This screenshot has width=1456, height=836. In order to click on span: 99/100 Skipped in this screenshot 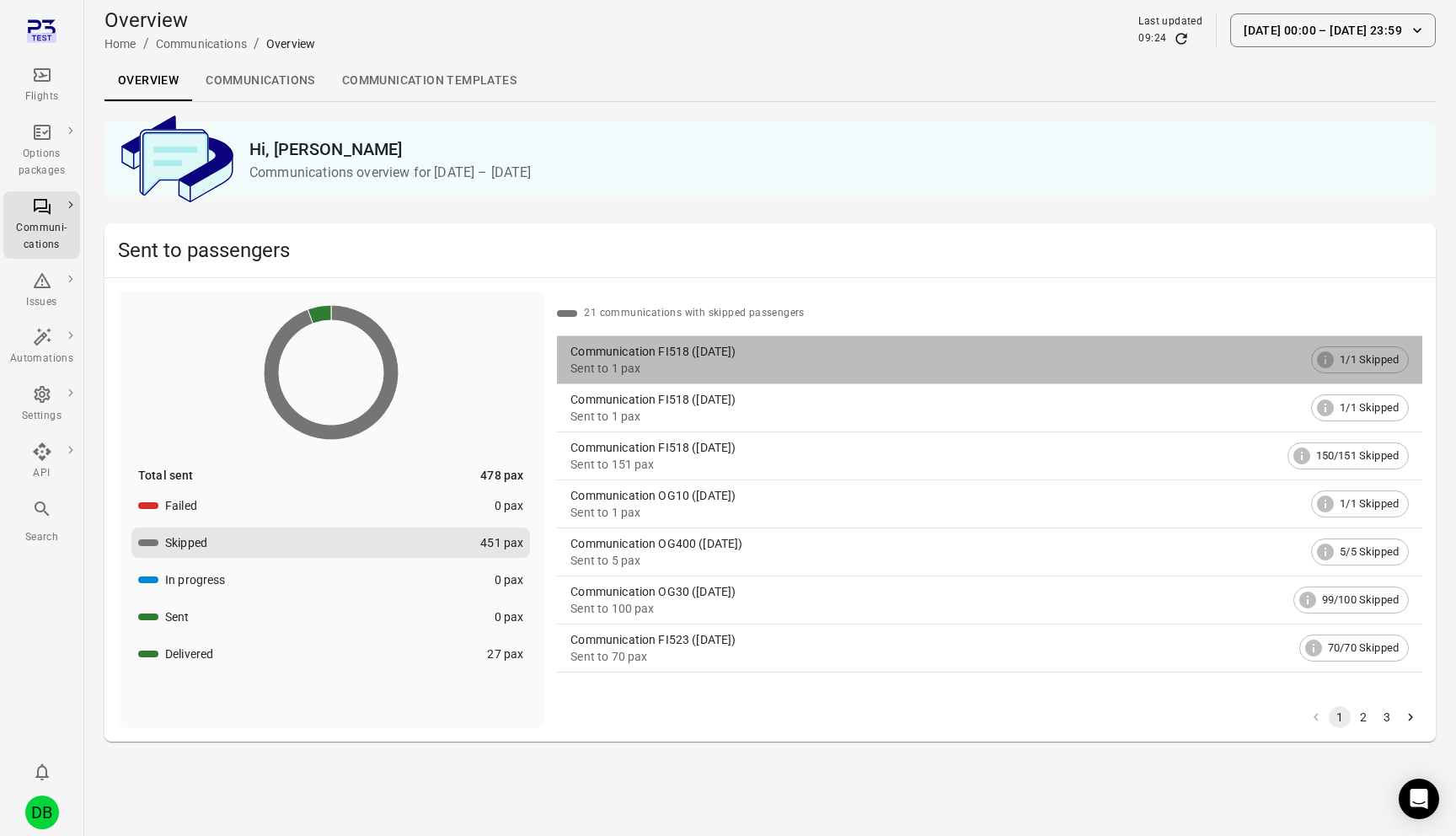, I will do `click(1360, 600)`.